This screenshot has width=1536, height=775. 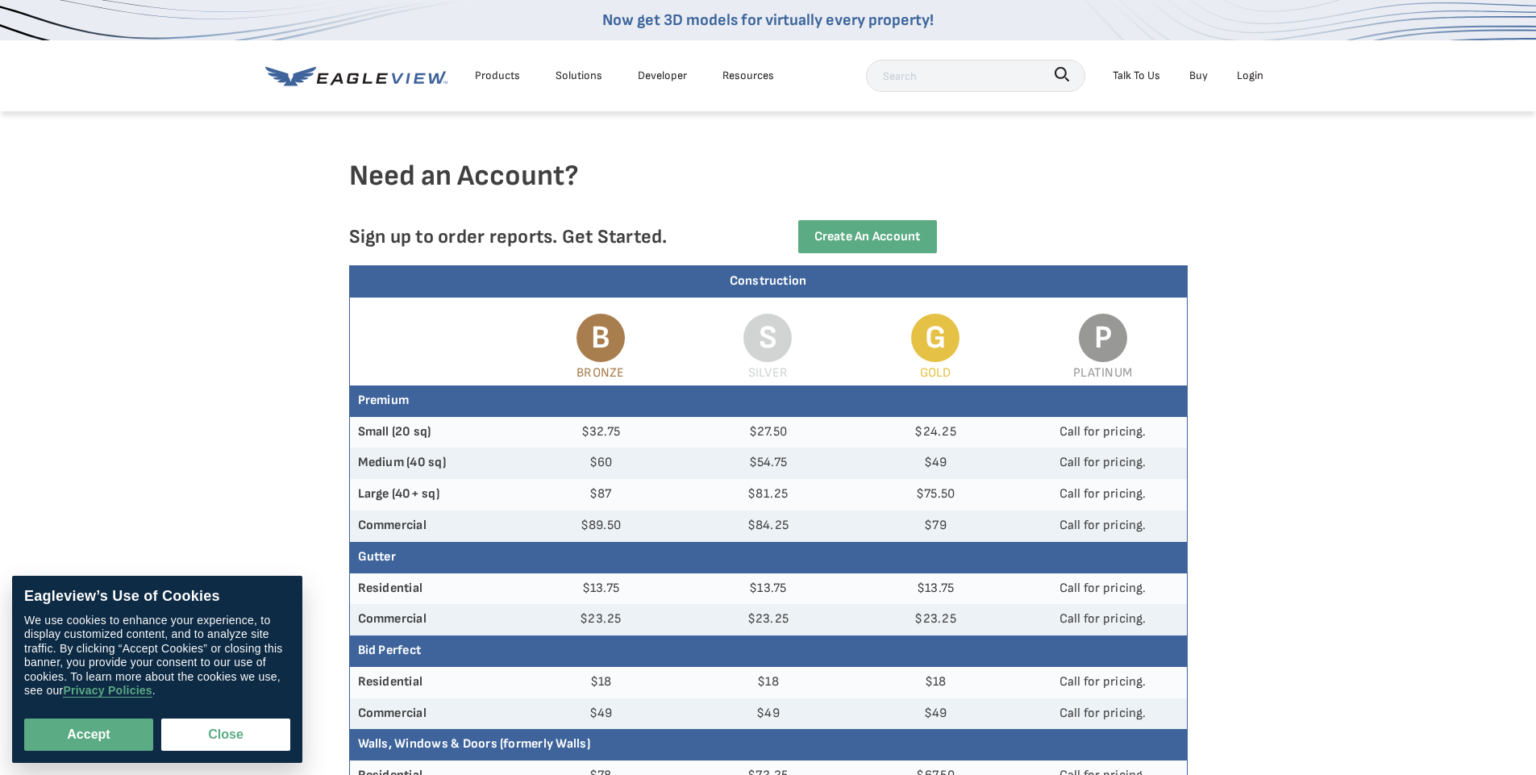 What do you see at coordinates (935, 526) in the screenshot?
I see `td: $79` at bounding box center [935, 526].